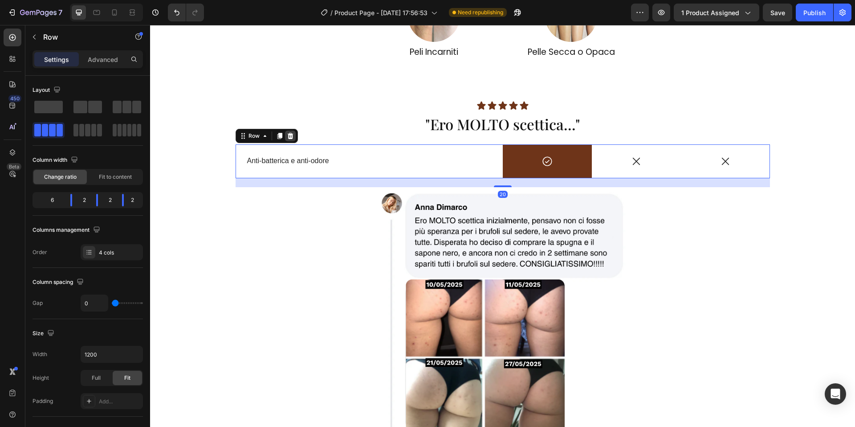  Describe the element at coordinates (104, 111) in the screenshot. I see `div: Row` at that location.